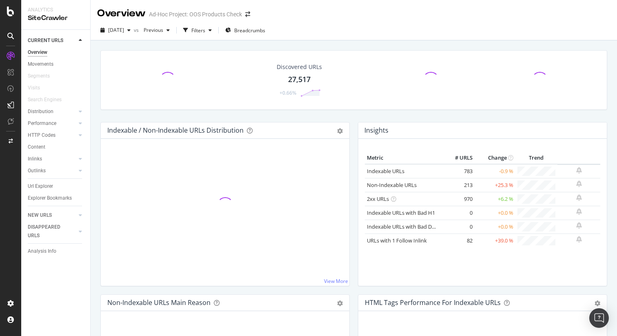  What do you see at coordinates (495, 199) in the screenshot?
I see `td: +6.2 %` at bounding box center [495, 199].